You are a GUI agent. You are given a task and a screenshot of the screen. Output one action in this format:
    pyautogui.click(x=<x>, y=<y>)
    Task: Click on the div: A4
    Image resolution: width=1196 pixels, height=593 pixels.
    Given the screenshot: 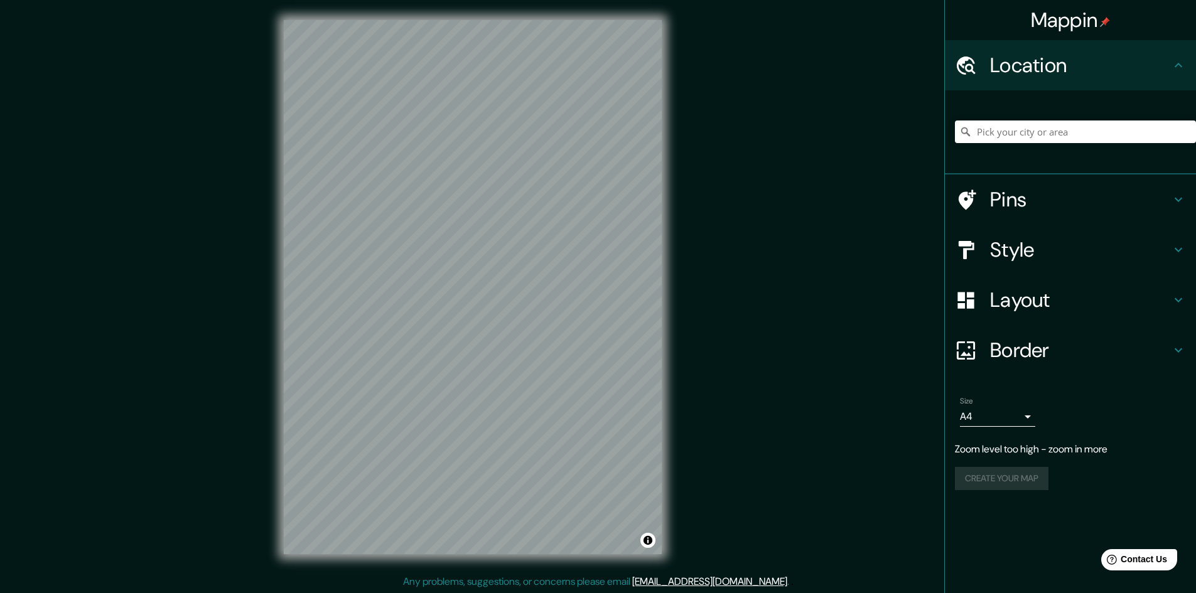 What is the action you would take?
    pyautogui.click(x=998, y=417)
    